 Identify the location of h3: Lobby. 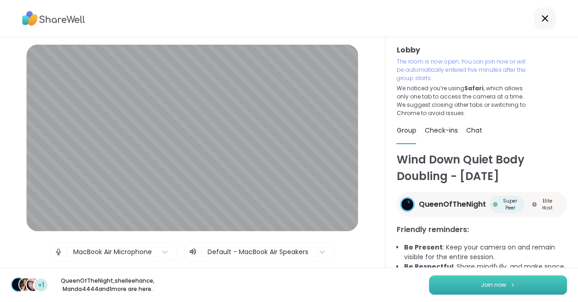
(481, 50).